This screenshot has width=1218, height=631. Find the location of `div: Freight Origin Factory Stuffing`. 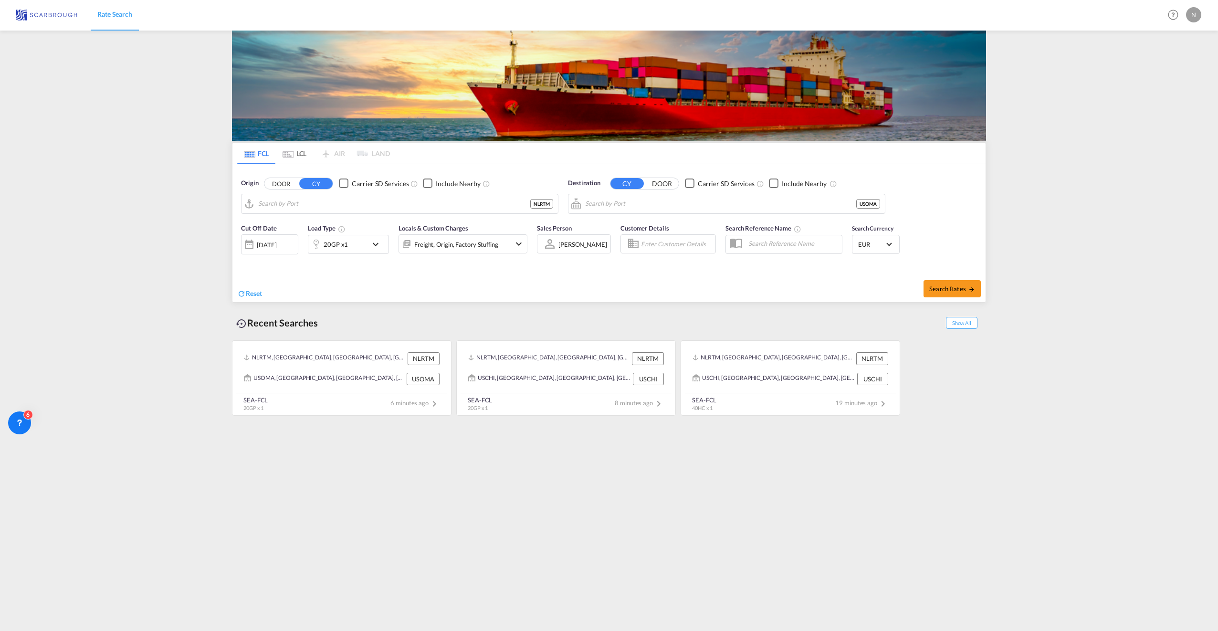

div: Freight Origin Factory Stuffing is located at coordinates (456, 244).